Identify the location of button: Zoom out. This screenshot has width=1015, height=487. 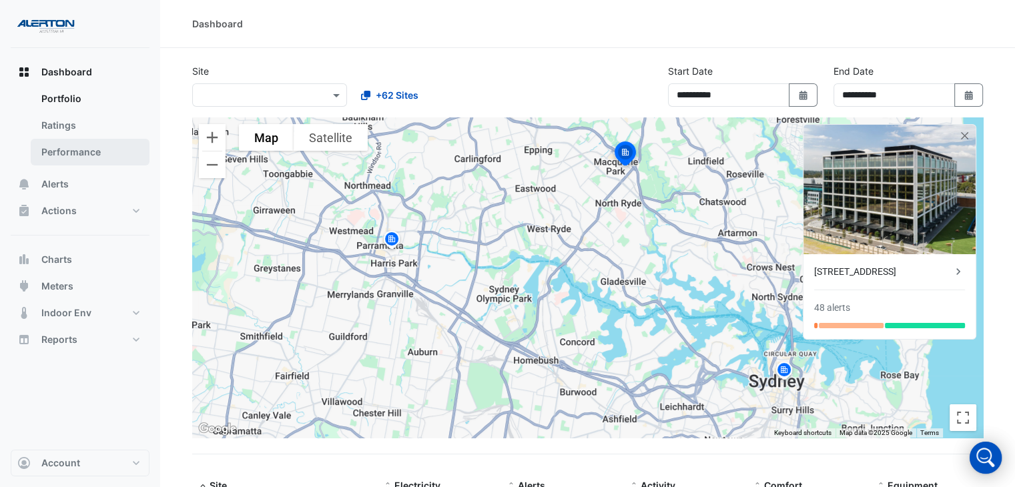
(212, 165).